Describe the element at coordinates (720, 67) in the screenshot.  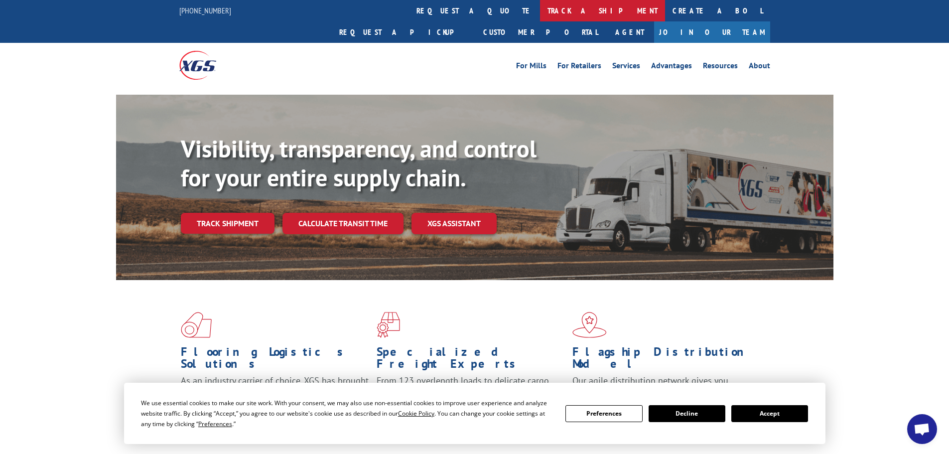
I see `a: Resources` at that location.